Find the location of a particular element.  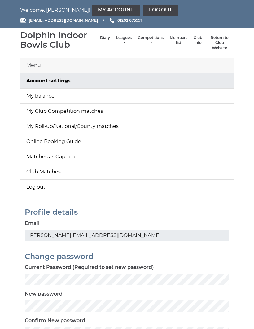

a: Phone us 01202 675551 is located at coordinates (125, 20).